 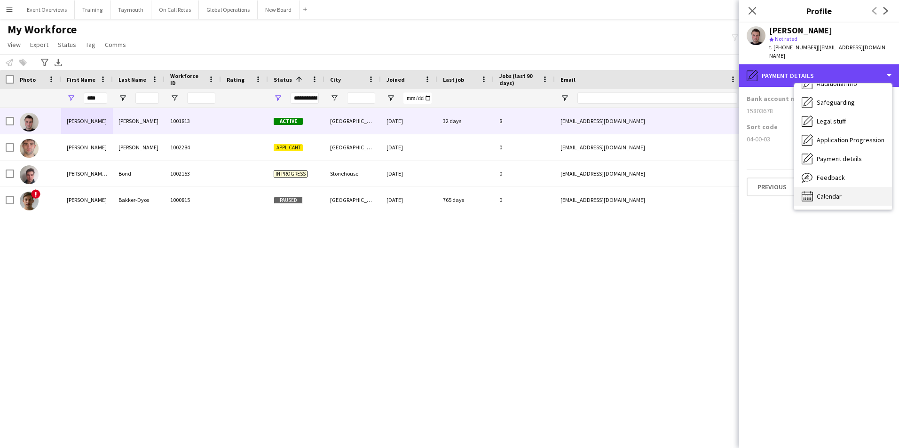 I want to click on app-action-btn: Advanced filters, so click(x=45, y=63).